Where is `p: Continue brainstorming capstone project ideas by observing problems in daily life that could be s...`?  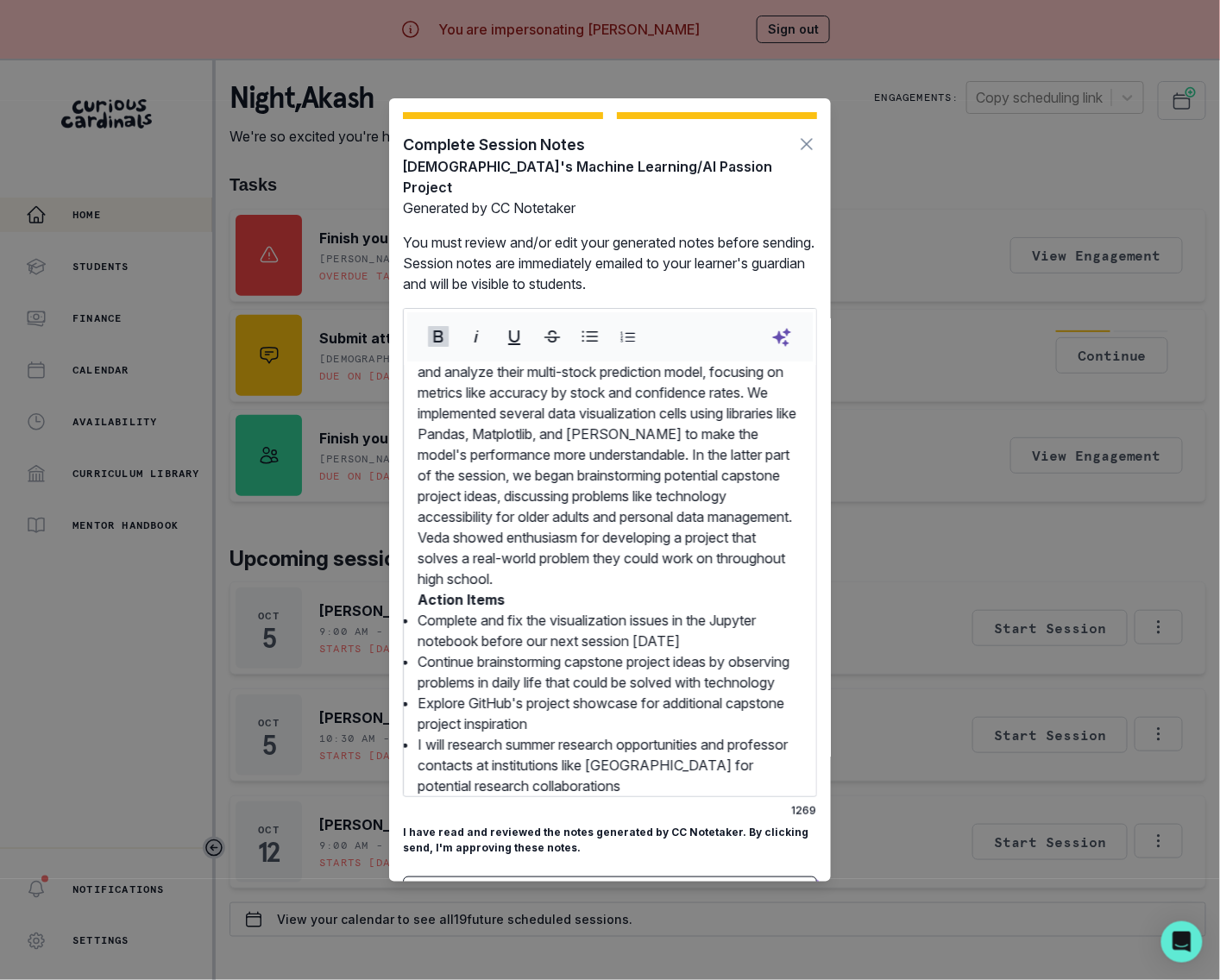
p: Continue brainstorming capstone project ideas by observing problems in daily life that could be s... is located at coordinates (610, 672).